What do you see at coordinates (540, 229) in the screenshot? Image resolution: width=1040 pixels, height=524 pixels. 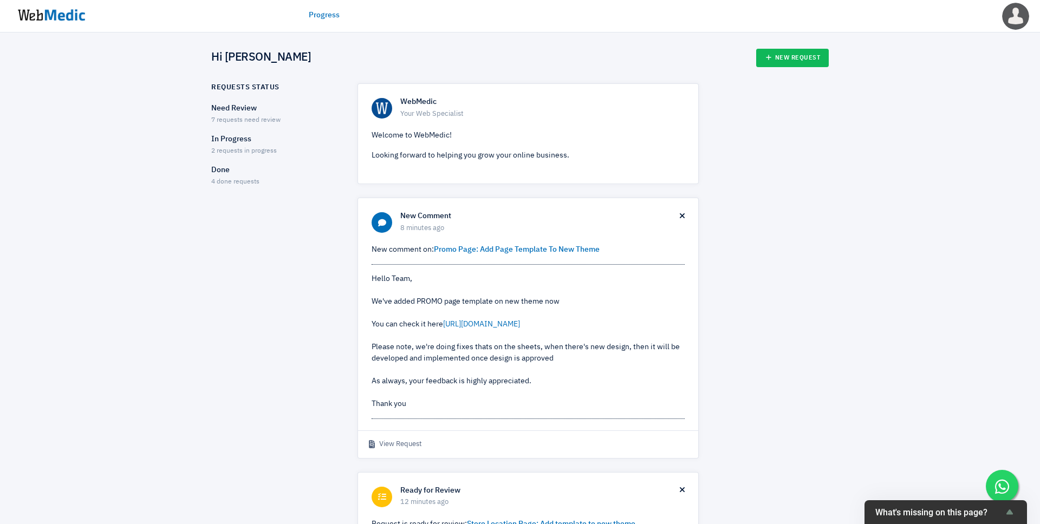 I see `span: 8 minutes ago` at bounding box center [540, 229].